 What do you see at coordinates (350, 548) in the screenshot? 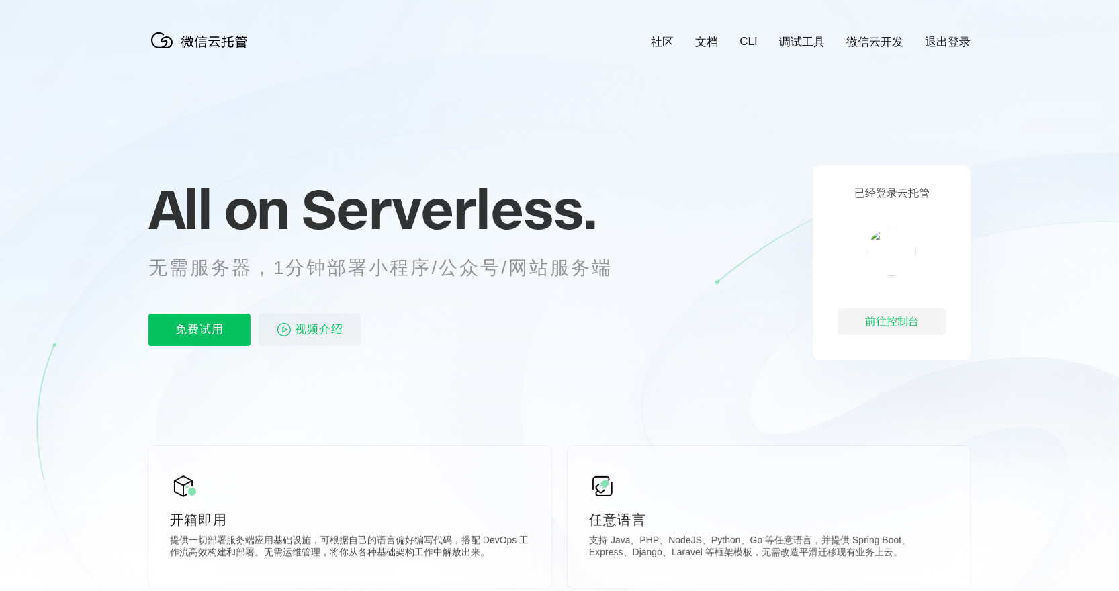
I see `p: 提供一切部署服务端应用基础设施，可根据自己的语言偏好编写代码，搭配 DevOps 工作流高效构建和部署。无需运维管理，将你从各种基础架构工作中解放出来。` at bounding box center [350, 548].